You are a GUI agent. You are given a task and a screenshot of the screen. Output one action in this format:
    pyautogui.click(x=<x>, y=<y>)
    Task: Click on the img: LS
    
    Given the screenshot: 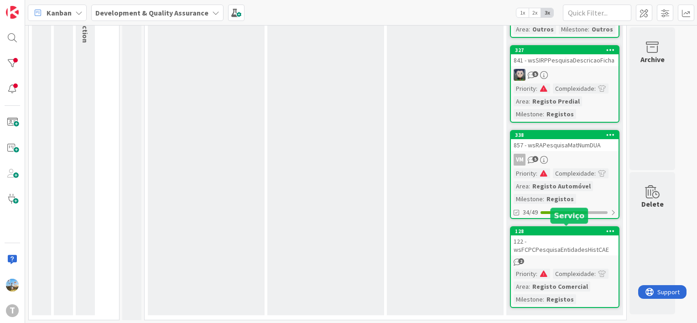 What is the action you would take?
    pyautogui.click(x=519, y=75)
    